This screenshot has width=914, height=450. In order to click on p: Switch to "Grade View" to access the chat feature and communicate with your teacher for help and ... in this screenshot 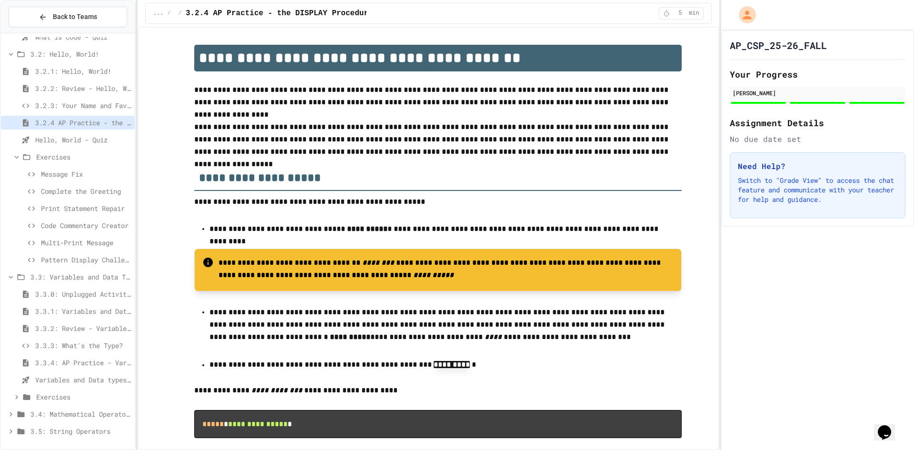, I will do `click(817, 190)`.